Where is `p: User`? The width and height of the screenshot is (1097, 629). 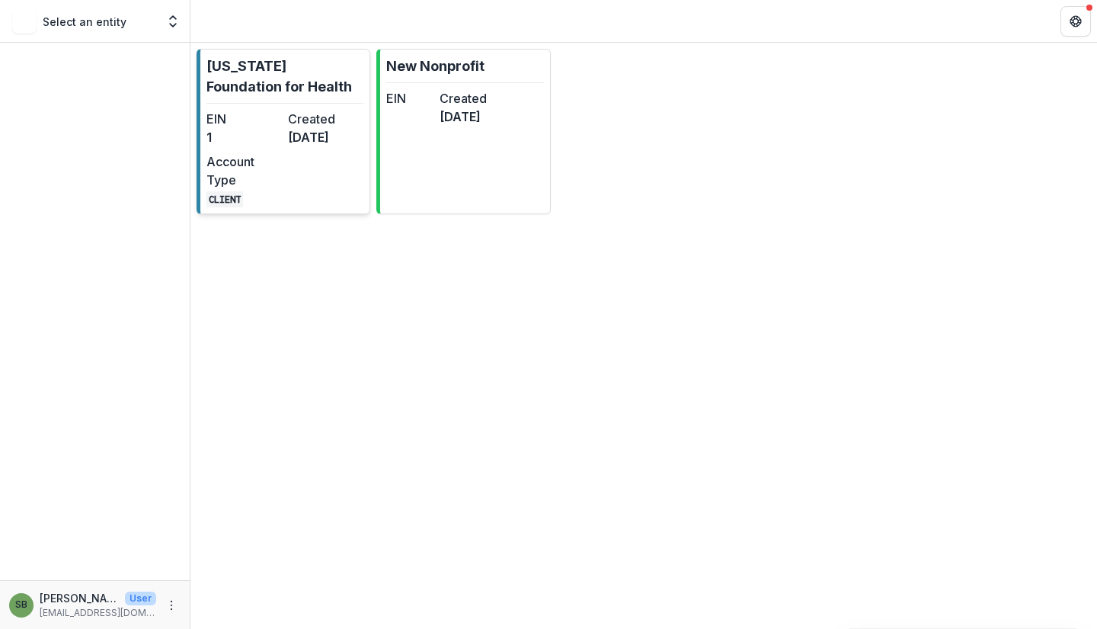 p: User is located at coordinates (140, 598).